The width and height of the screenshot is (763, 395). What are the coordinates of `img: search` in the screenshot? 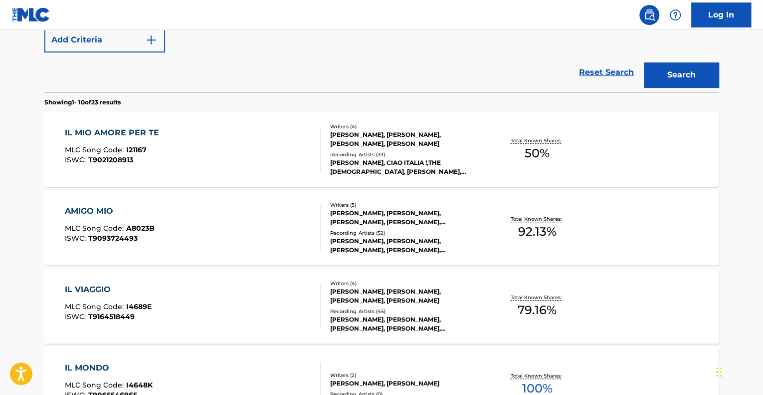 It's located at (649, 15).